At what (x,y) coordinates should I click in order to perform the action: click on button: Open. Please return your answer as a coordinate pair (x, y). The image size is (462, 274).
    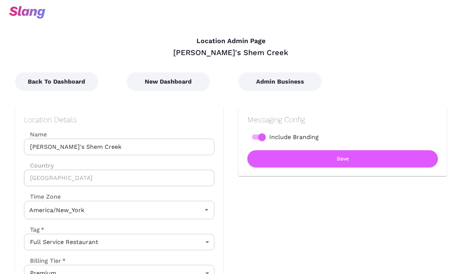
    Looking at the image, I should click on (207, 210).